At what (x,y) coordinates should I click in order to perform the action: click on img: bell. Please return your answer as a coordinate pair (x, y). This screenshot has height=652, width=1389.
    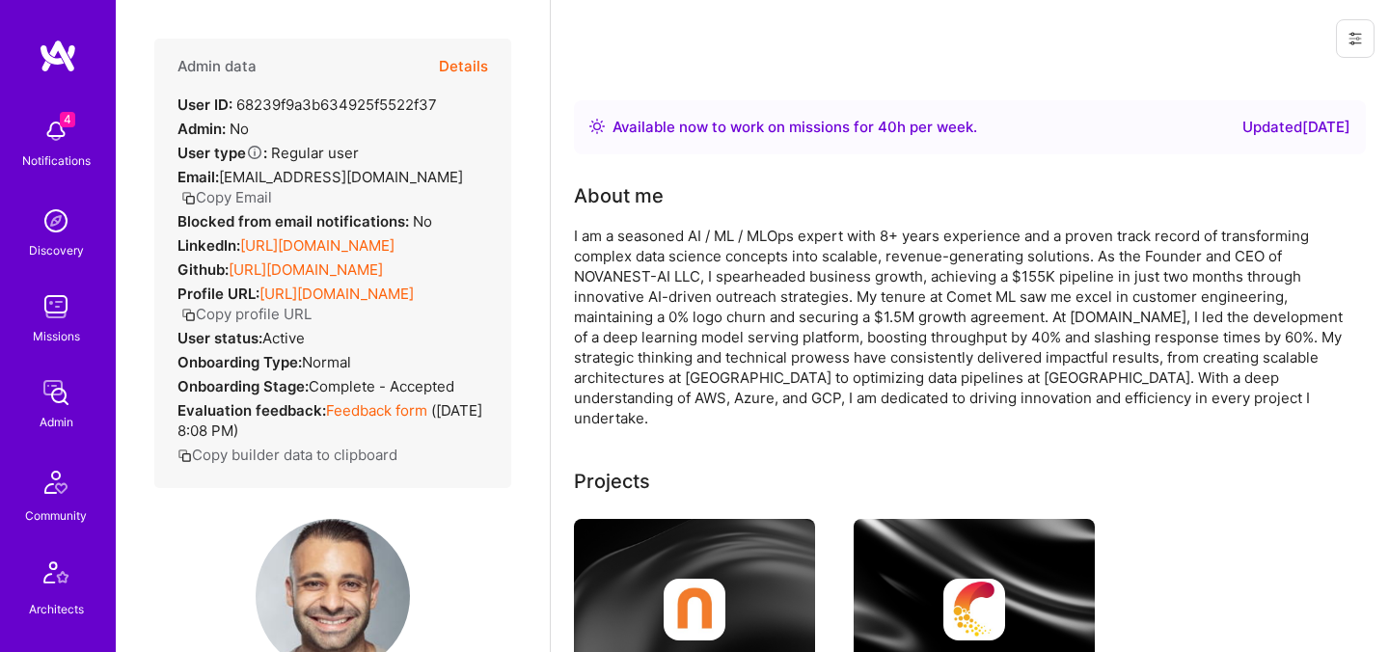
    Looking at the image, I should click on (56, 131).